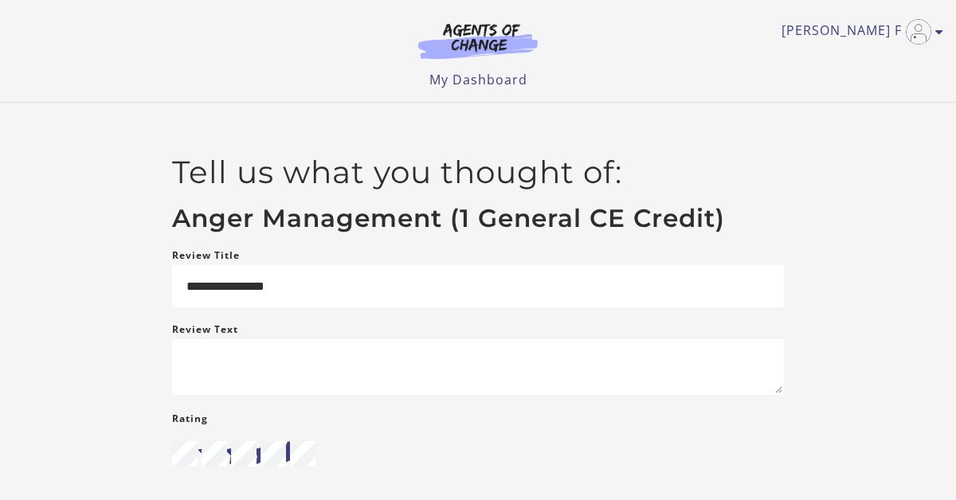 The height and width of the screenshot is (500, 956). I want to click on input: 1, so click(185, 454).